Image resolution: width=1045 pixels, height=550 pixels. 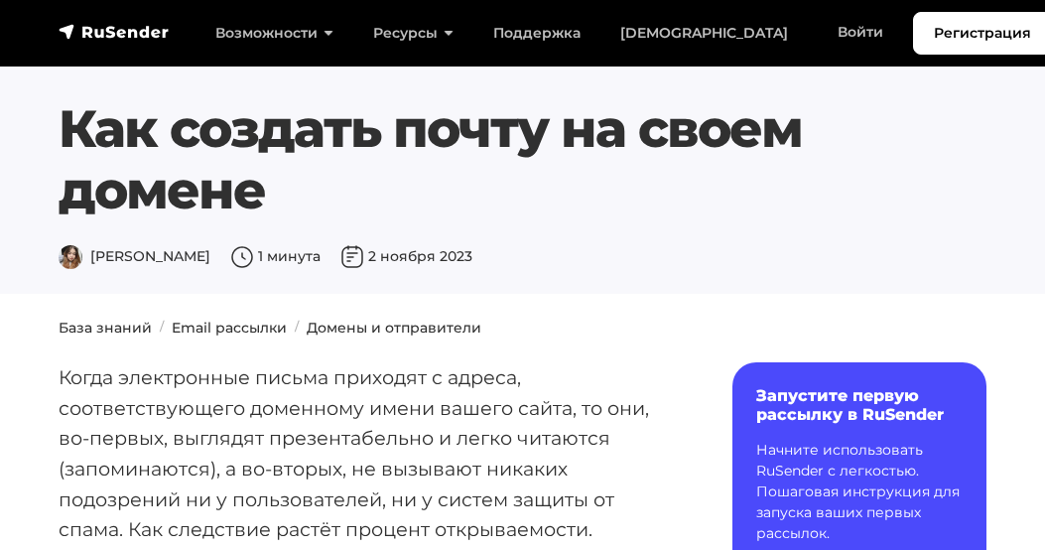 What do you see at coordinates (523, 160) in the screenshot?
I see `h1: Как создать почту на своем домене` at bounding box center [523, 160].